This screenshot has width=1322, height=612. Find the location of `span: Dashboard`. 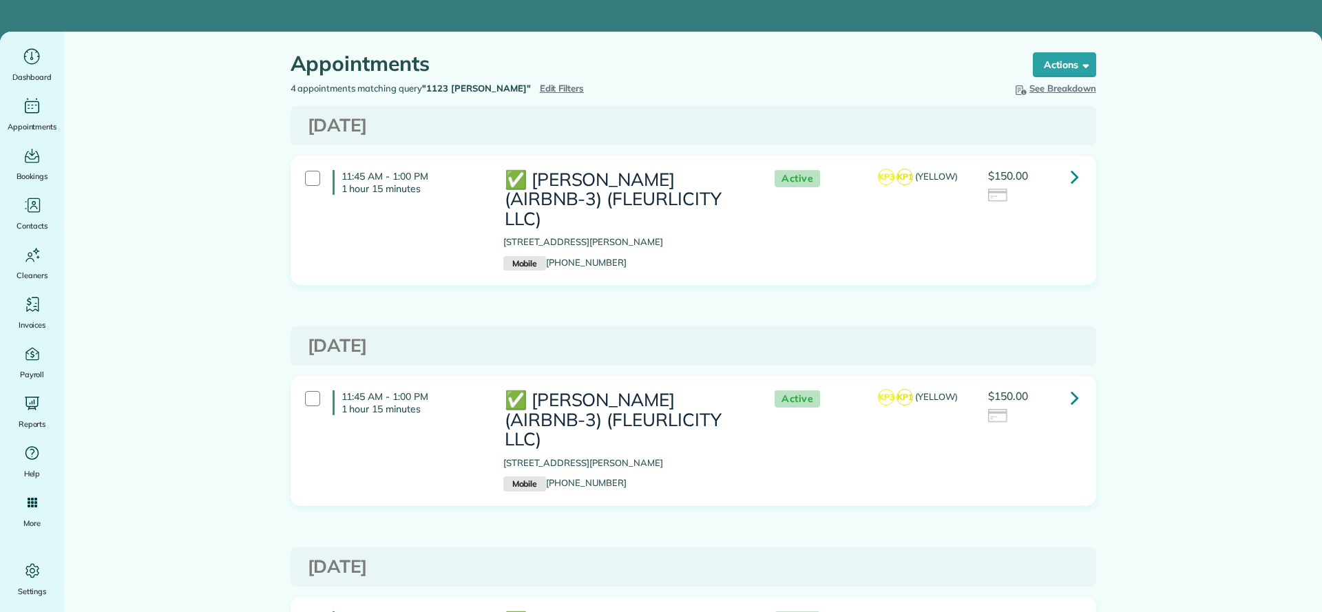

span: Dashboard is located at coordinates (32, 77).